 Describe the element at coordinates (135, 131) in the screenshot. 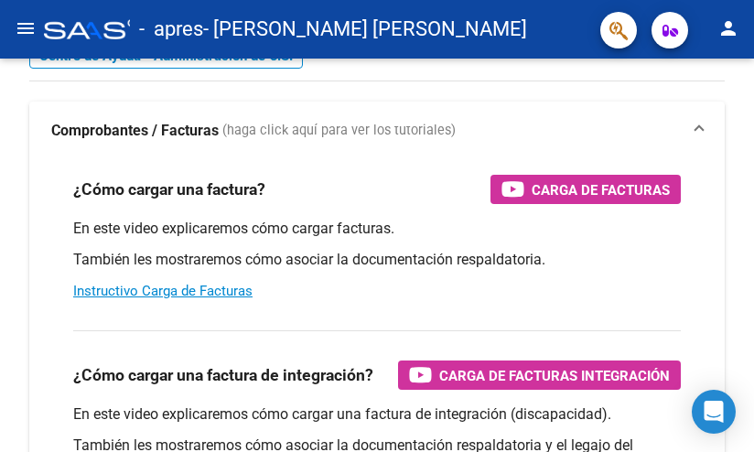

I see `strong: Comprobantes / Facturas` at that location.